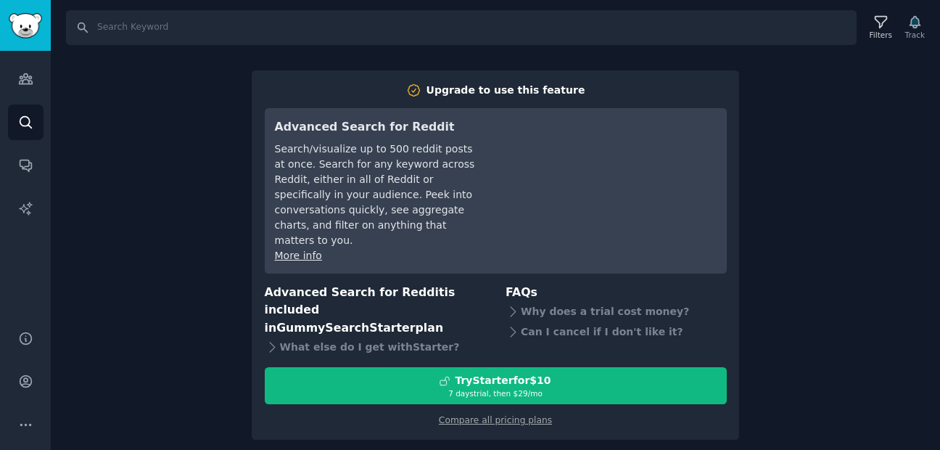  Describe the element at coordinates (495, 420) in the screenshot. I see `a: Compare all pricing plans` at that location.